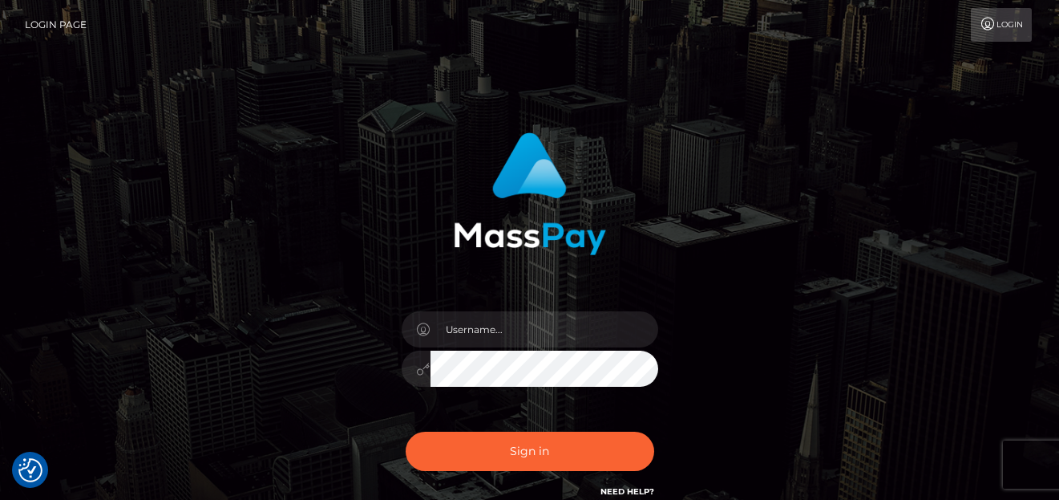 The height and width of the screenshot is (500, 1059). I want to click on img: Revisit consent button, so click(30, 470).